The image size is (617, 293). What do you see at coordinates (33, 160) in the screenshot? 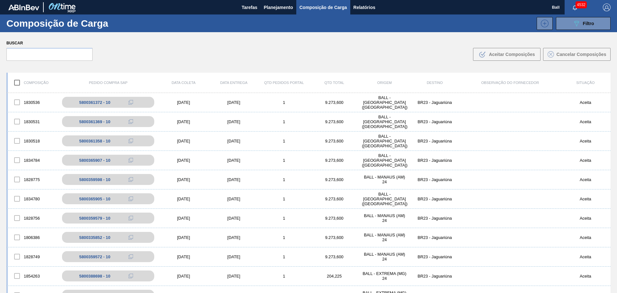
I see `div: 1834784` at bounding box center [33, 160].